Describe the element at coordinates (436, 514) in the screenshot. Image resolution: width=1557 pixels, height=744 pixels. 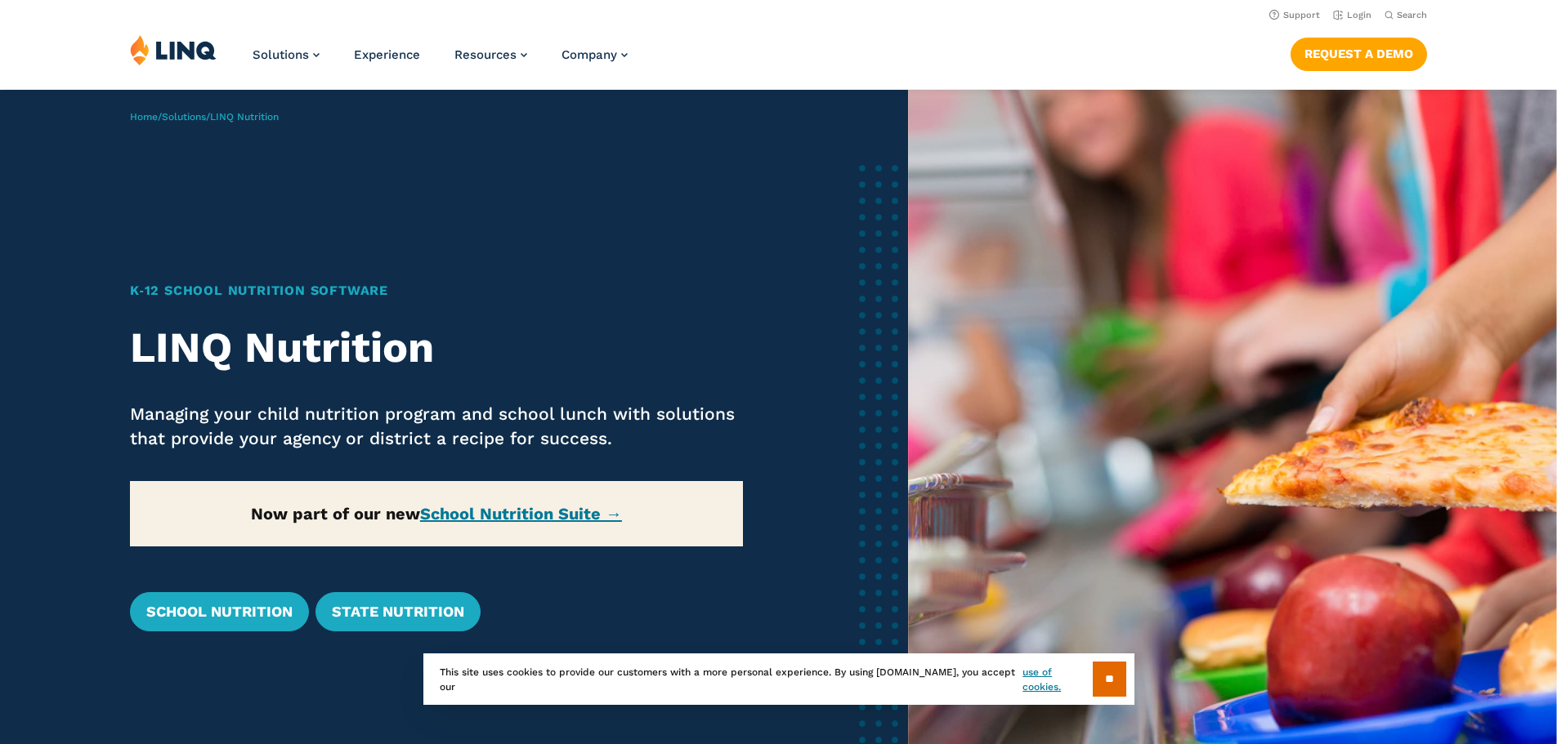
I see `strong: Now part of our new` at that location.